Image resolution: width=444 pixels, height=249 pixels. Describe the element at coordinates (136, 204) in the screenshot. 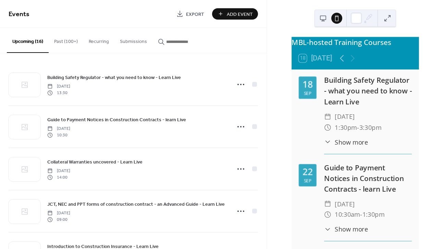

I see `span: JCT, NEC and PPT forms of construction contract - an Advanced Guide - Learn Live` at that location.